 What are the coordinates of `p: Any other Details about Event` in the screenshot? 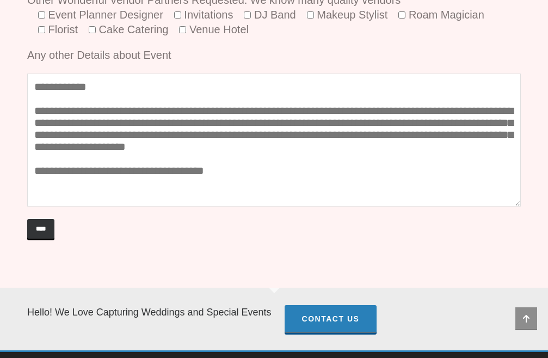 It's located at (274, 55).